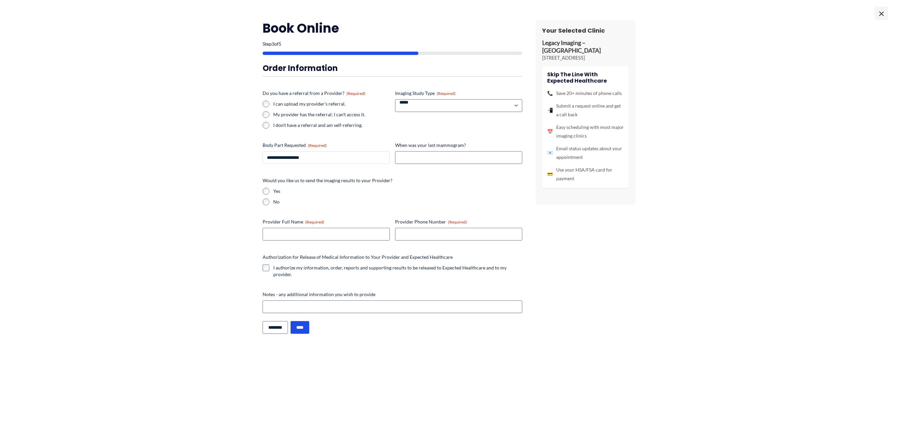  Describe the element at coordinates (326, 145) in the screenshot. I see `label: Body Part Requested` at that location.